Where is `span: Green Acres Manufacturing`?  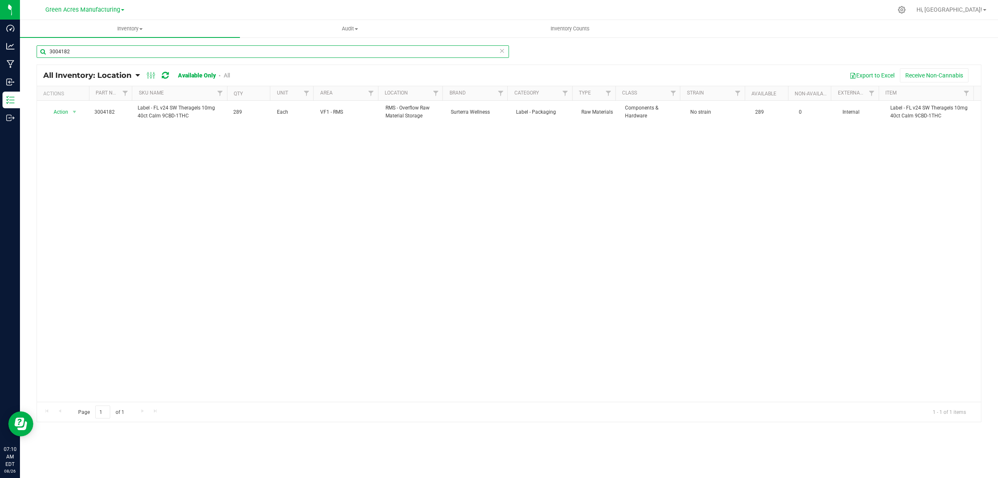
span: Green Acres Manufacturing is located at coordinates (83, 10).